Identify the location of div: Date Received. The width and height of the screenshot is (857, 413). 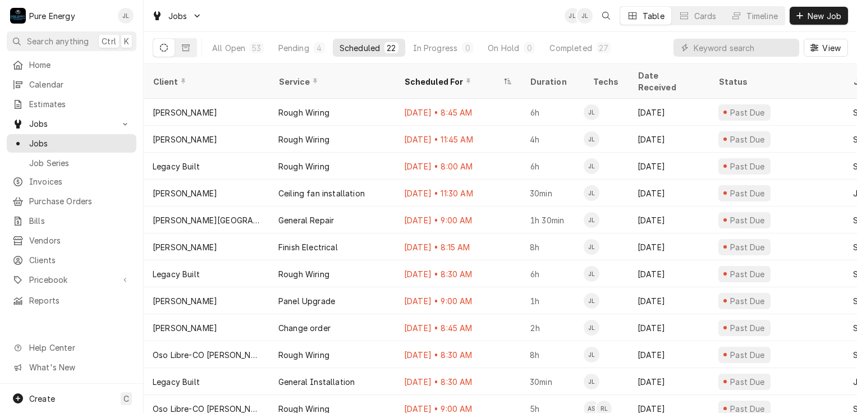
(668, 81).